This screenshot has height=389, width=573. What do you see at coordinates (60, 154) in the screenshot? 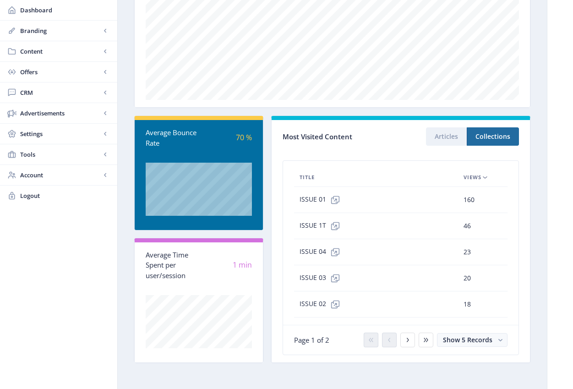
I see `span: Tools` at bounding box center [60, 154].